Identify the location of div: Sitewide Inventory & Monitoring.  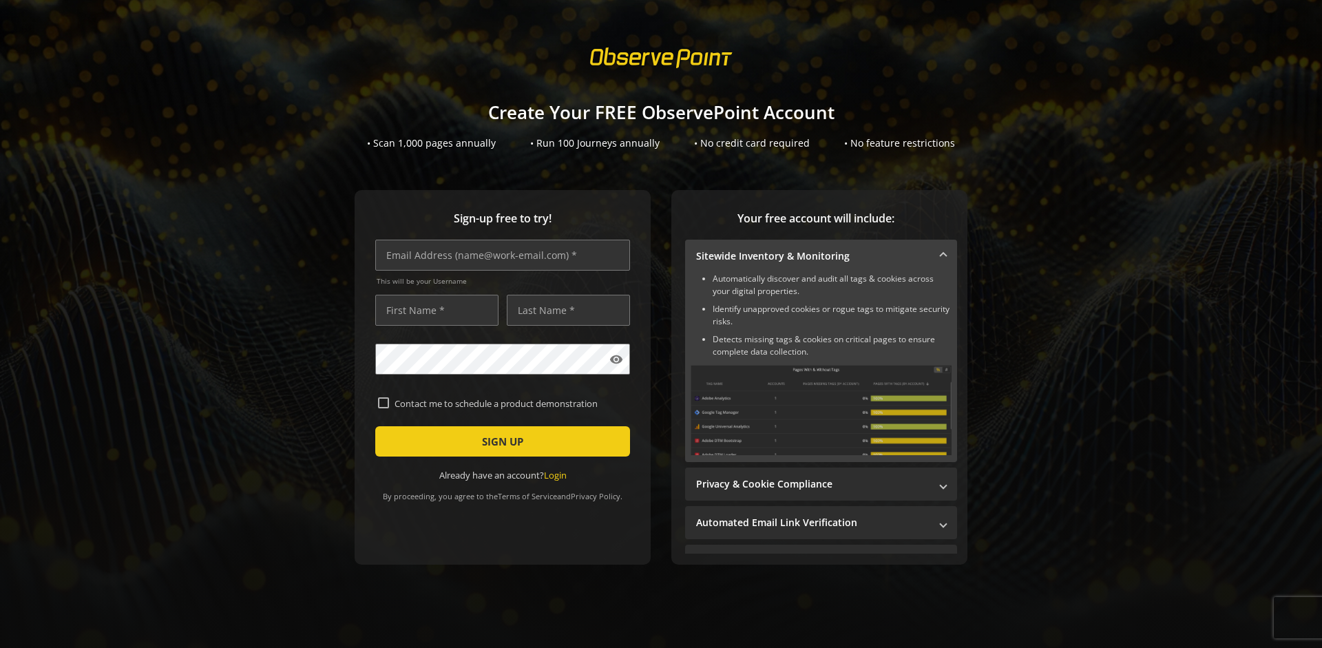
(821, 367).